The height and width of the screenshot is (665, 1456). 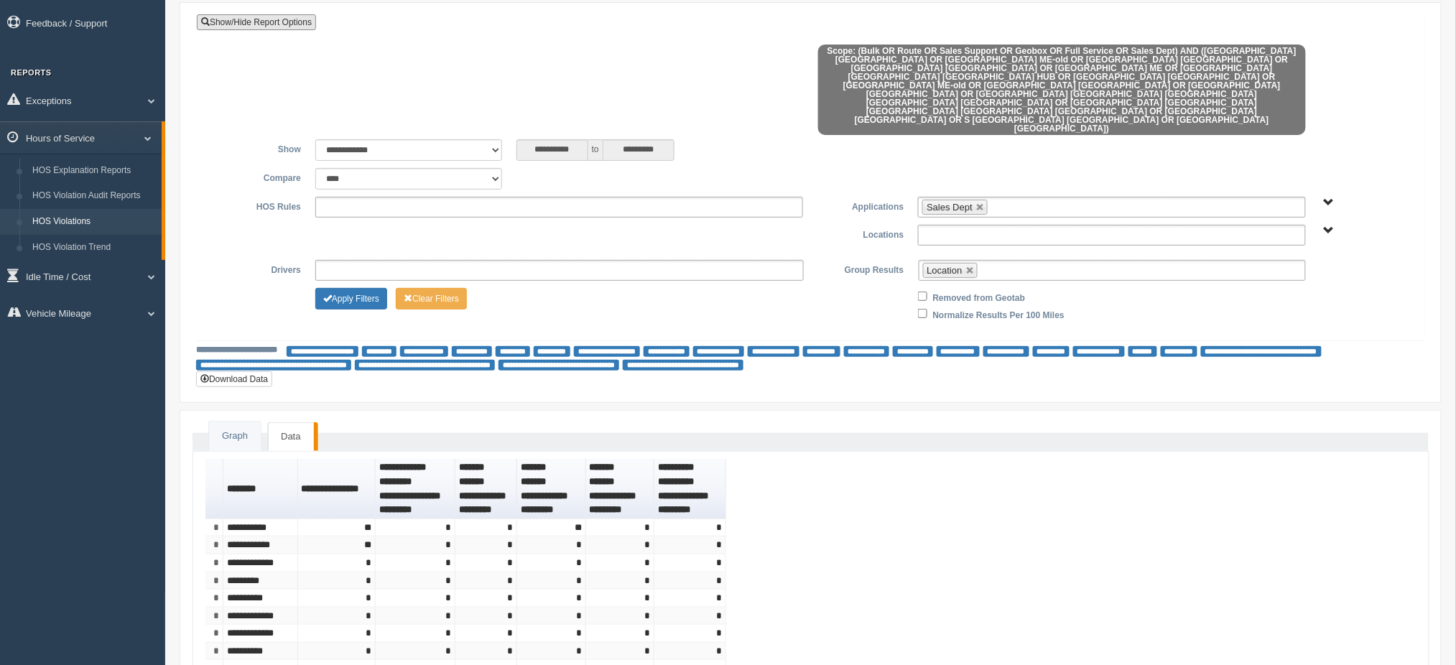 What do you see at coordinates (234, 379) in the screenshot?
I see `button: Download Data` at bounding box center [234, 379].